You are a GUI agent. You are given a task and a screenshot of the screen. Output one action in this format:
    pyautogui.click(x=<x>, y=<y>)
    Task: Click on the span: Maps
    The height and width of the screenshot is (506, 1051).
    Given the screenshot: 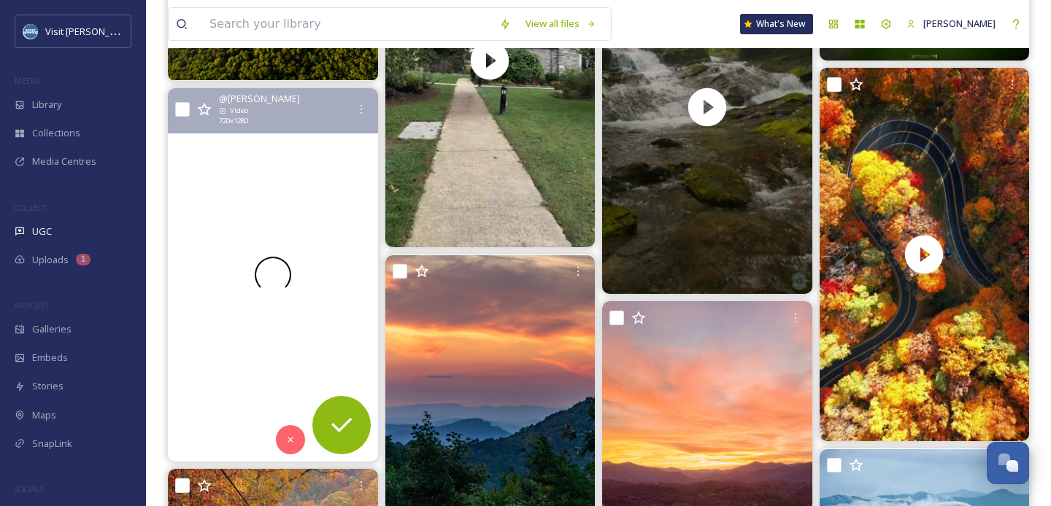 What is the action you would take?
    pyautogui.click(x=44, y=415)
    